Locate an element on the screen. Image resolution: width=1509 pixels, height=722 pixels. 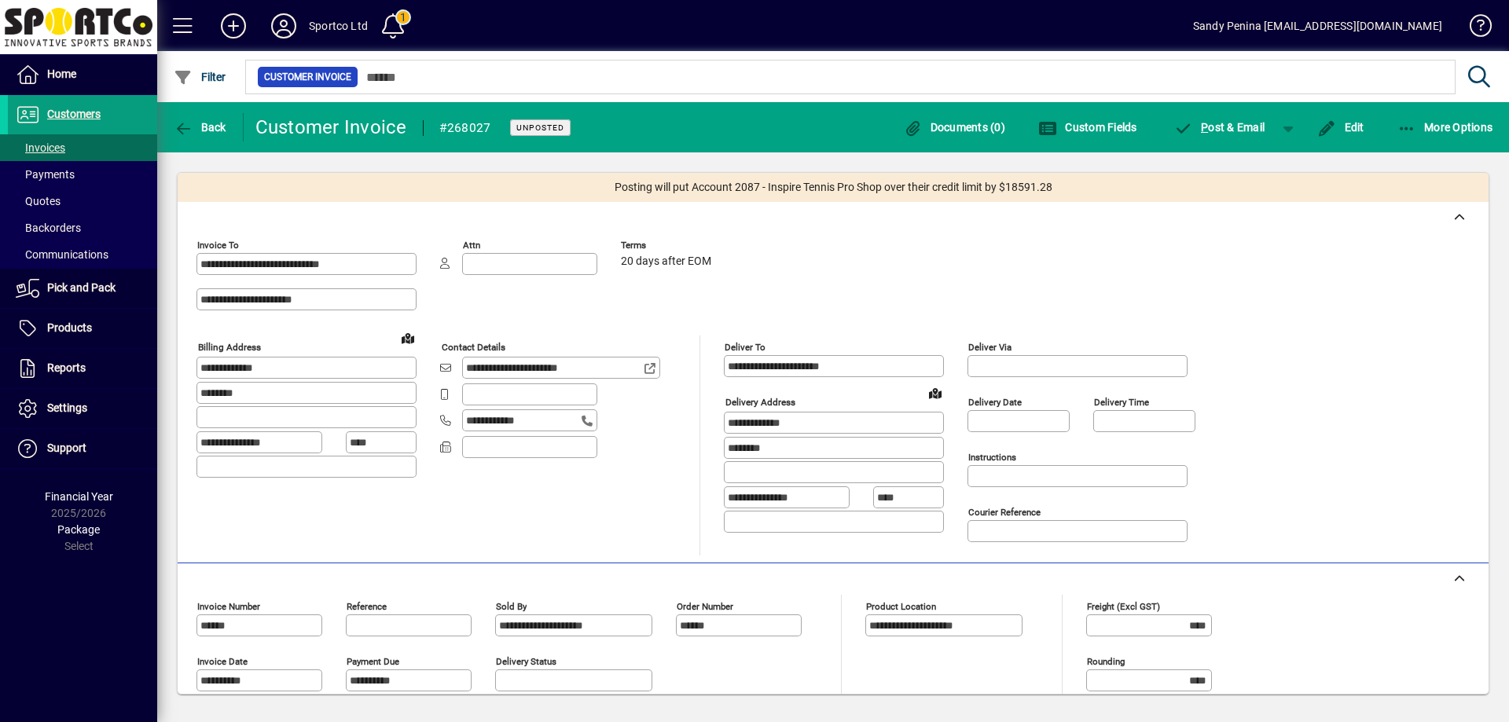
span: Reports is located at coordinates (66, 368).